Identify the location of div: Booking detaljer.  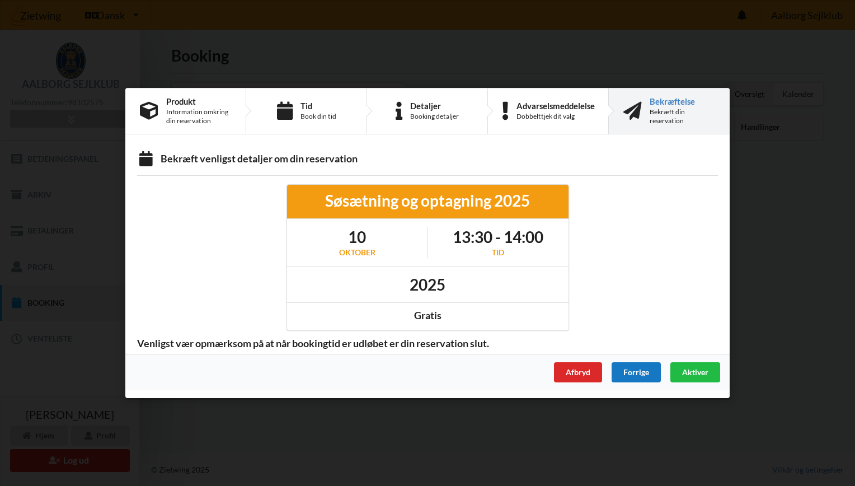
(434, 116).